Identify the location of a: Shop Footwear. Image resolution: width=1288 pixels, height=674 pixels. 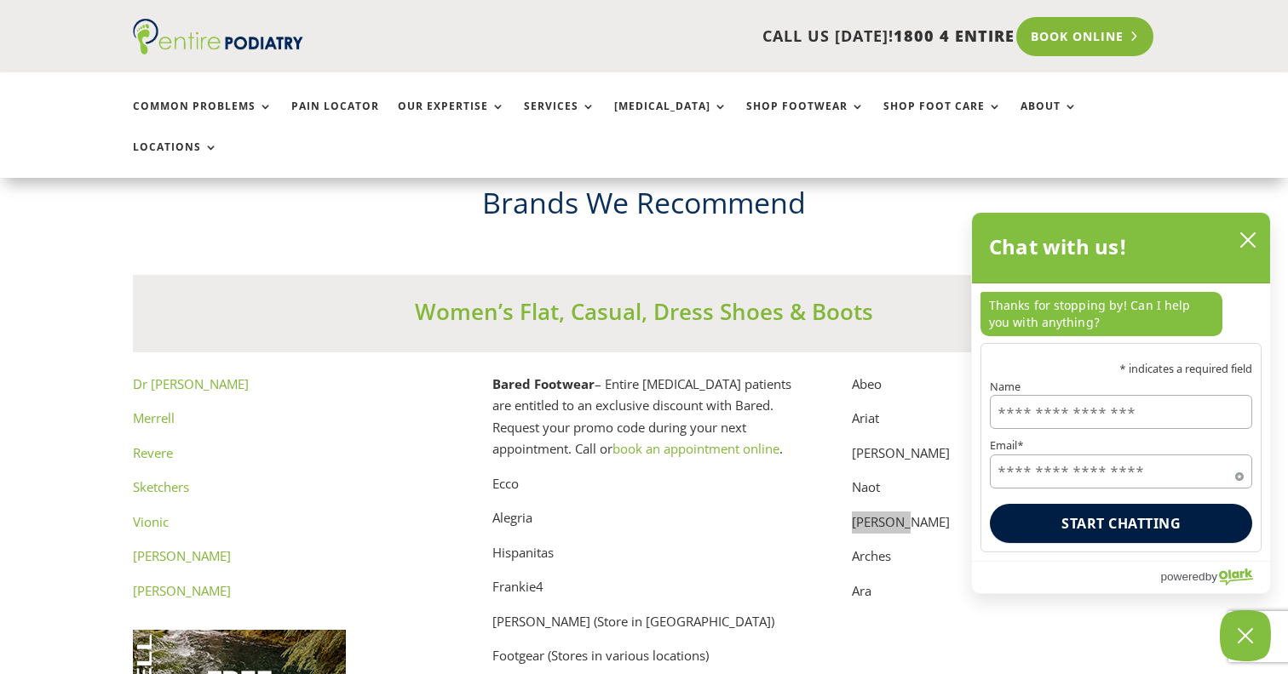
(805, 118).